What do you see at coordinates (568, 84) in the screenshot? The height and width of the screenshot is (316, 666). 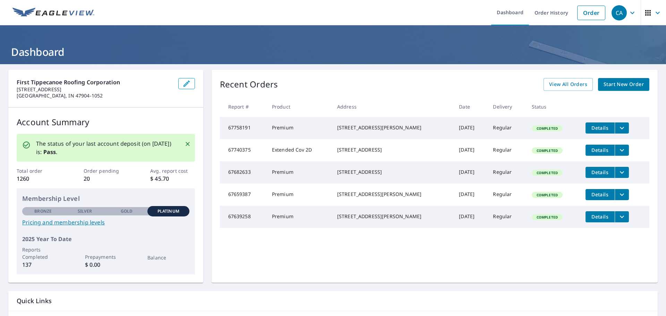 I see `span: View All Orders` at bounding box center [568, 84].